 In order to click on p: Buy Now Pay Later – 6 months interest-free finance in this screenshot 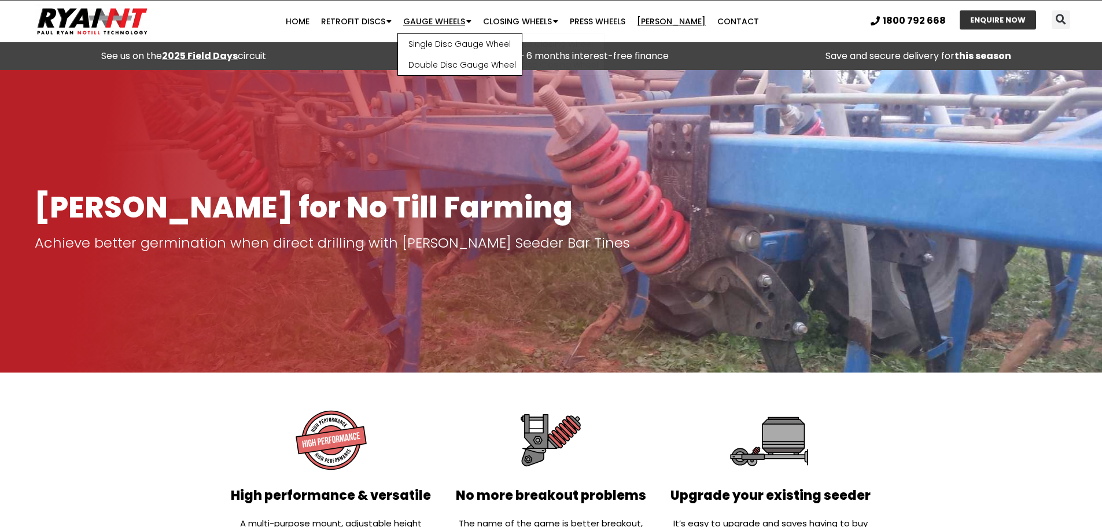, I will do `click(551, 56)`.